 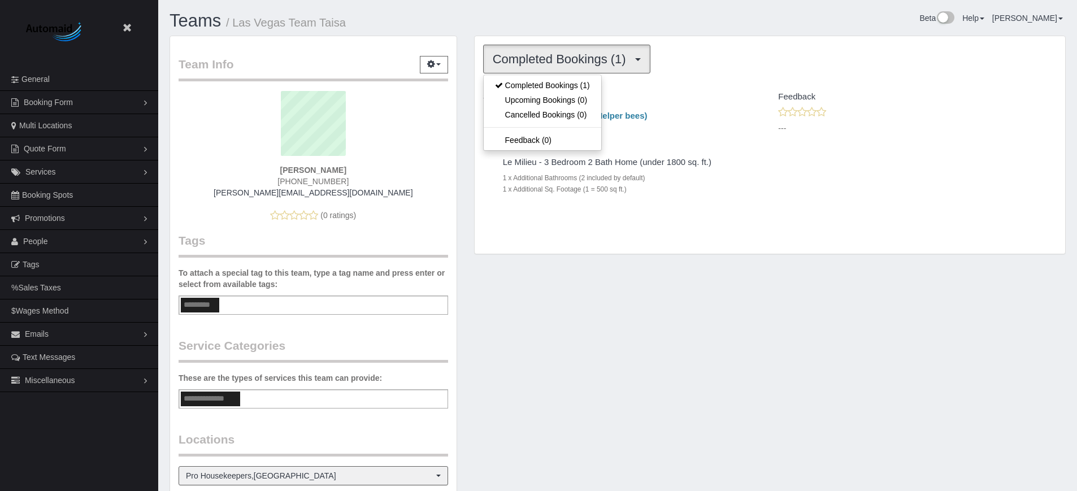 What do you see at coordinates (313, 476) in the screenshot?
I see `ol: Choose Locations` at bounding box center [313, 476].